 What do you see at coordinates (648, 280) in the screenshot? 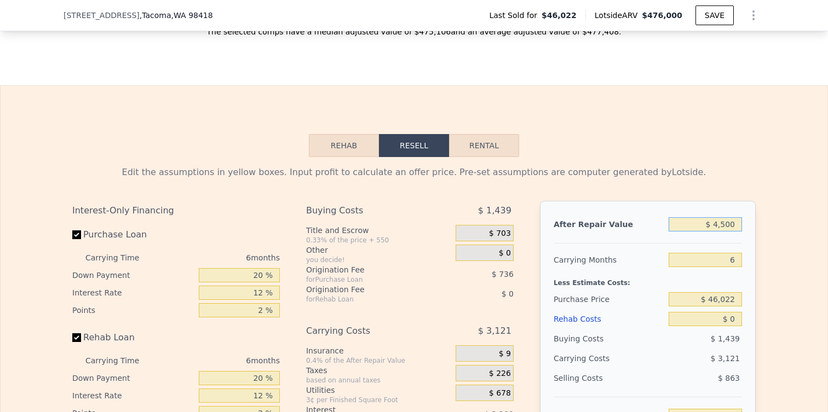
I see `div: Less Estimate Costs:` at bounding box center [648, 280].